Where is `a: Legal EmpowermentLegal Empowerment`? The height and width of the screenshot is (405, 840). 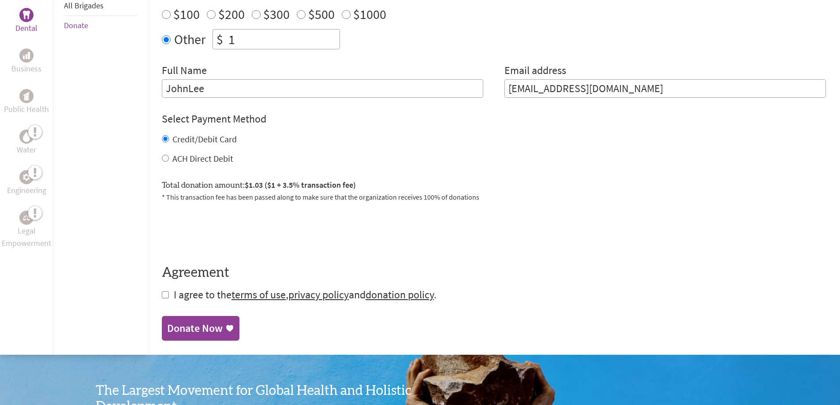 a: Legal EmpowermentLegal Empowerment is located at coordinates (26, 230).